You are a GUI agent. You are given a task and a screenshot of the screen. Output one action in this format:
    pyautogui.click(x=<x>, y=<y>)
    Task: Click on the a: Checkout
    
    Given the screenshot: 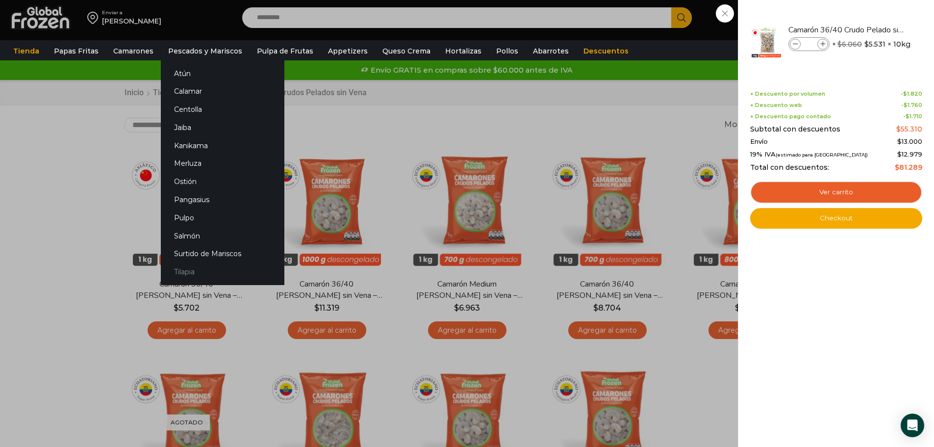 What is the action you would take?
    pyautogui.click(x=836, y=218)
    